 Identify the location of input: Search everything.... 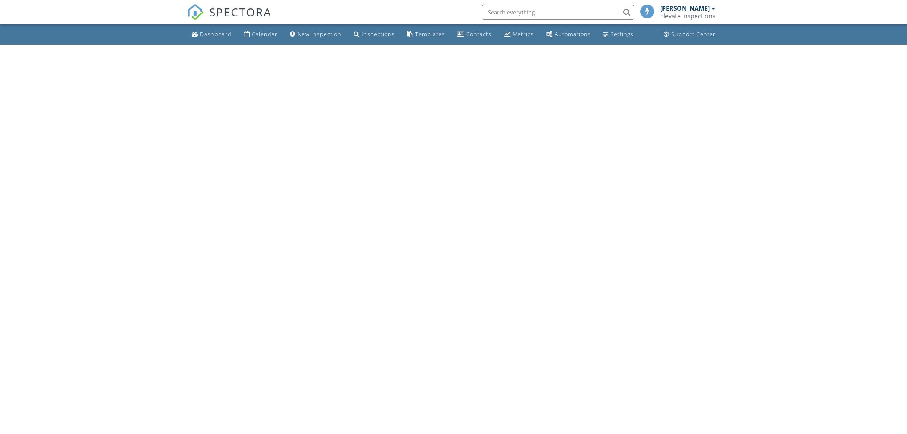
(558, 12).